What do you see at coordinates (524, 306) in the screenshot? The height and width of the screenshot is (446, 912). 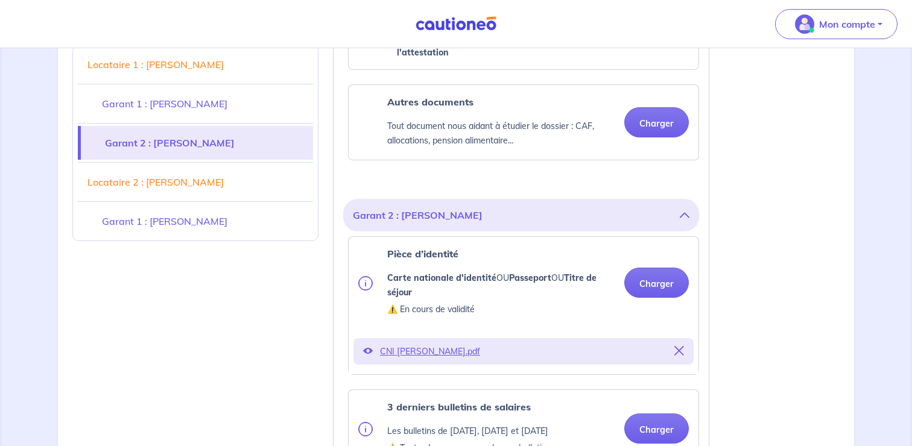 I see `div: categoryName: national-id, userCategory: office-holder` at bounding box center [524, 306].